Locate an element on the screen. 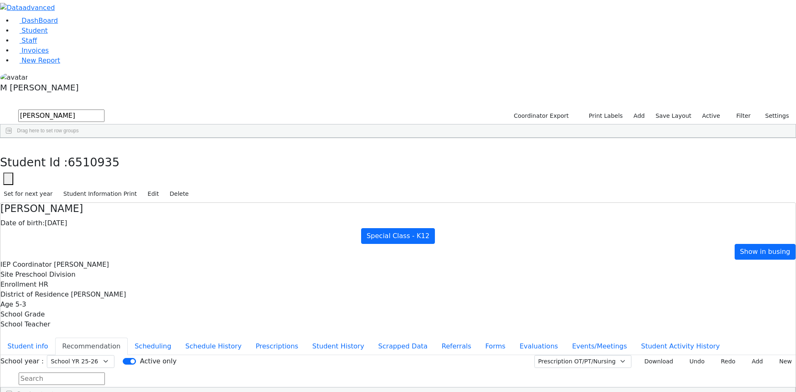  button: Evaluations is located at coordinates (538, 346).